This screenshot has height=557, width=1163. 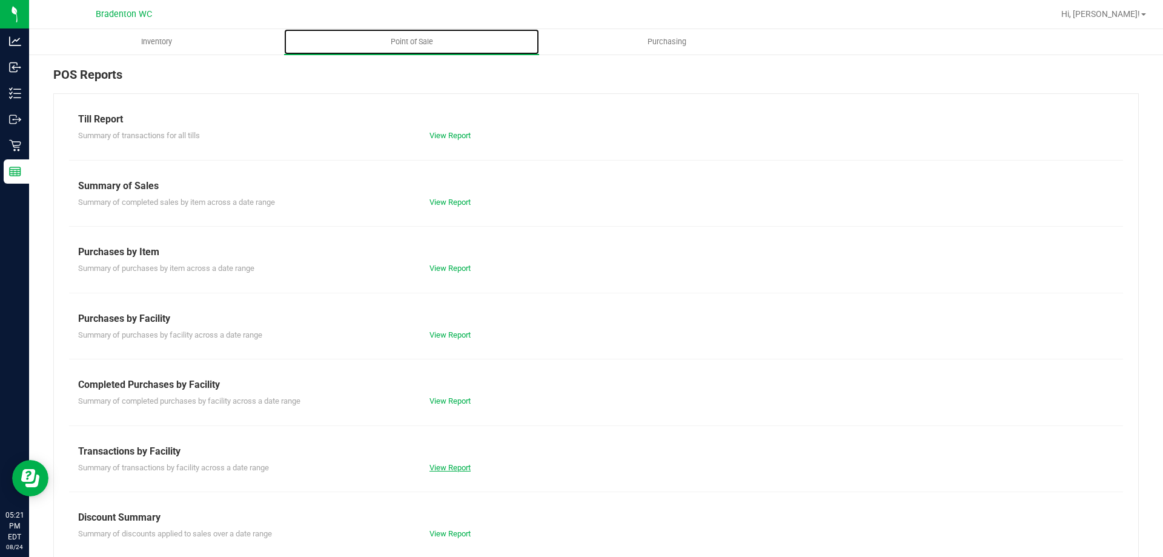 I want to click on div: Completed Purchases by Facility, so click(x=596, y=385).